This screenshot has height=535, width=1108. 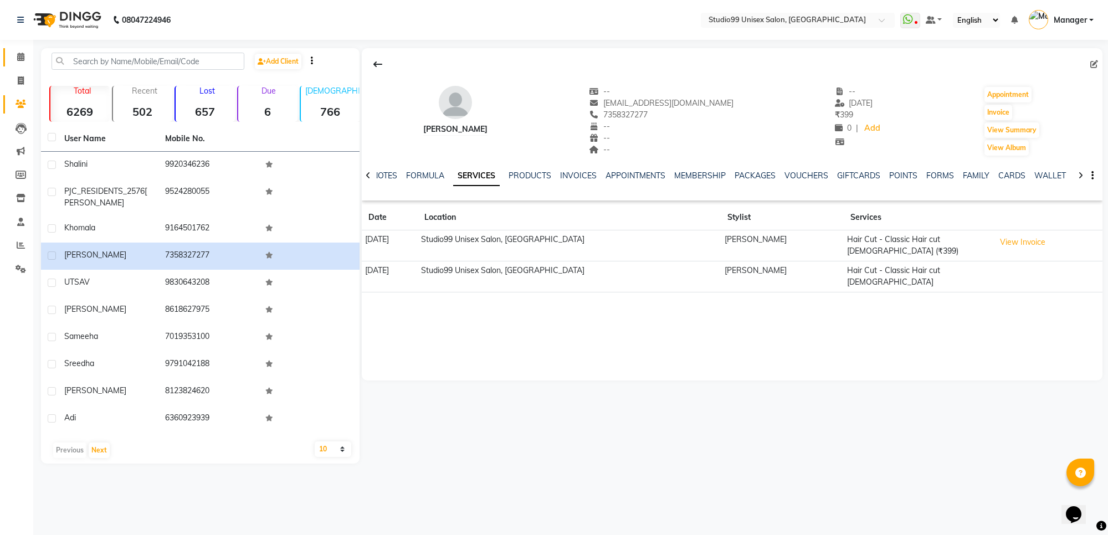 I want to click on b: 08047224946, so click(x=146, y=20).